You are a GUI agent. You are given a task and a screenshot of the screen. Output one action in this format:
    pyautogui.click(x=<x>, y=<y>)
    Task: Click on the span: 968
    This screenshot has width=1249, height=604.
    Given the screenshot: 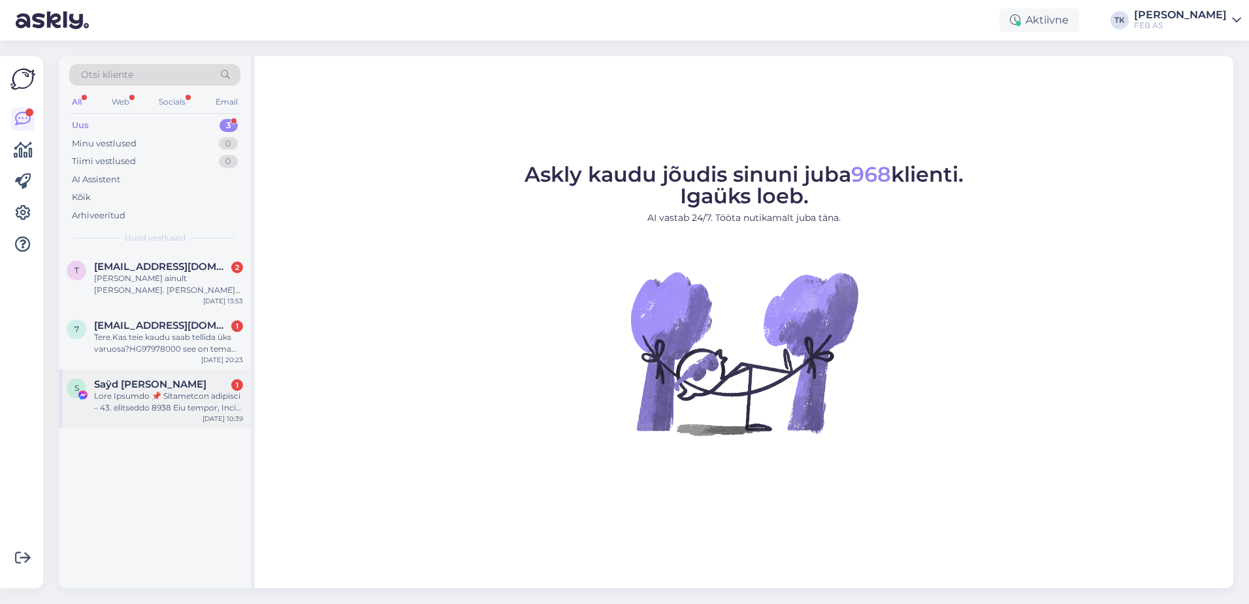 What is the action you would take?
    pyautogui.click(x=871, y=174)
    